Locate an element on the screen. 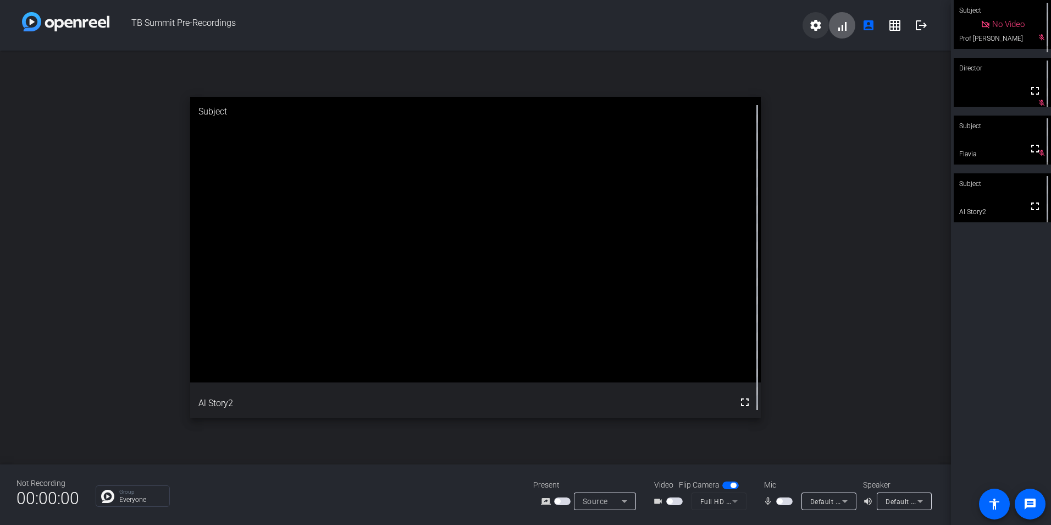  mat-icon: volume_up is located at coordinates (870, 501).